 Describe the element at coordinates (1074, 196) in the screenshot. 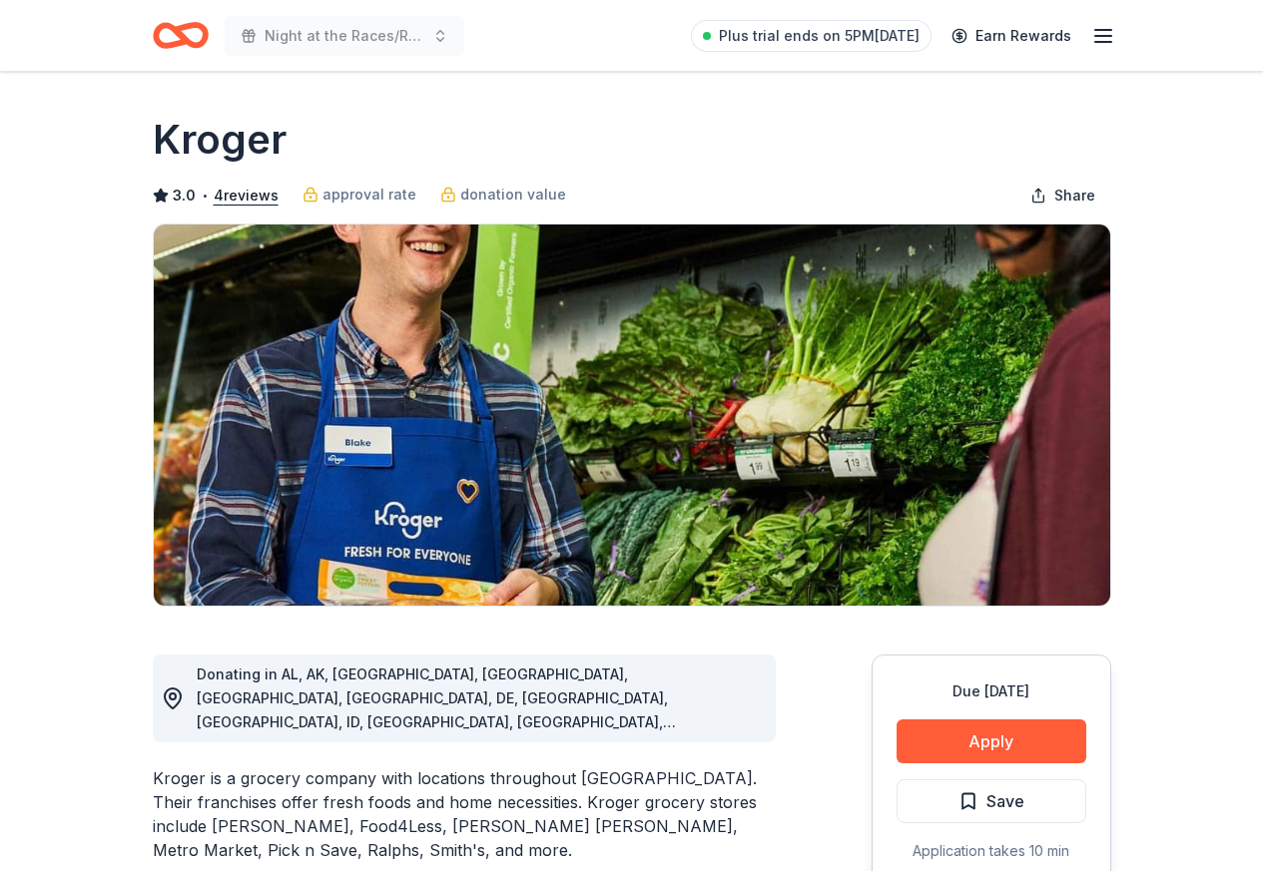

I see `span: Share` at that location.